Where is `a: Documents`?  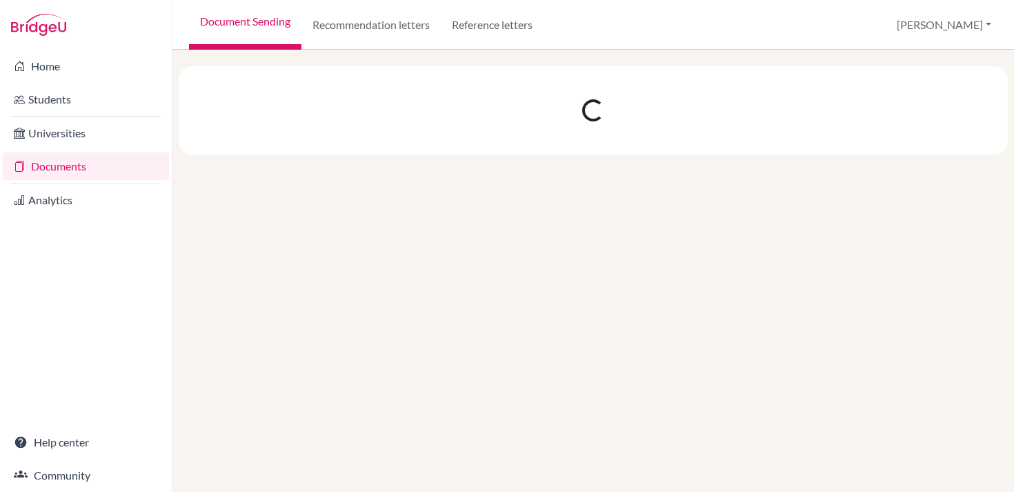 a: Documents is located at coordinates (86, 166).